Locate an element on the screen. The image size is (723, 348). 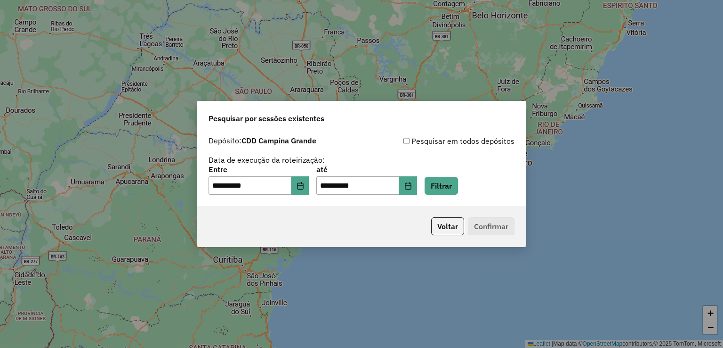
label: Data de execução da roteirização: is located at coordinates (267, 160).